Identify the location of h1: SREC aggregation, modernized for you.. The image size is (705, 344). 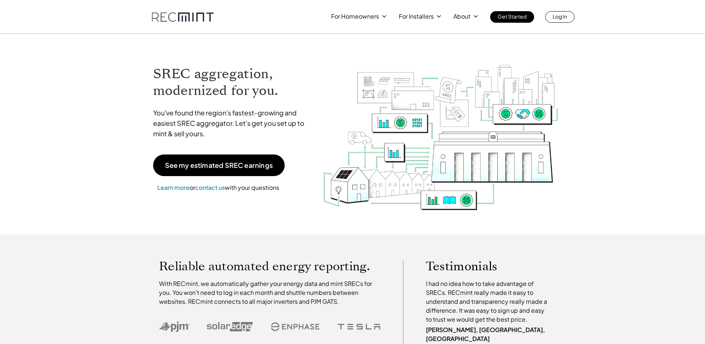
(232, 82).